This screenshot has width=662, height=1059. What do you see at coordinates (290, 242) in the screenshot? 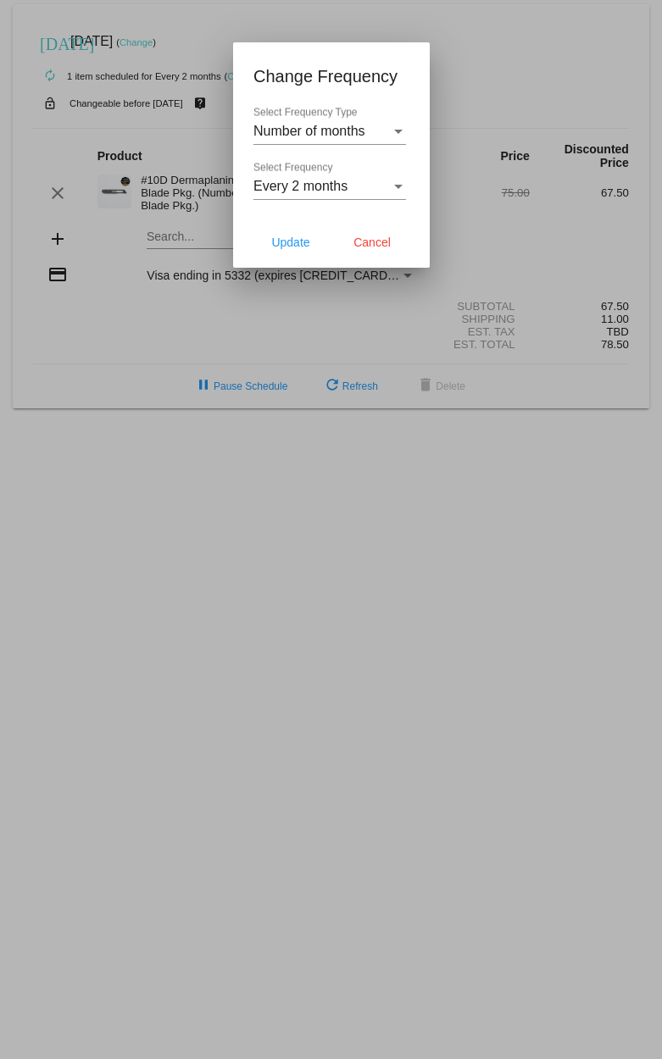
I see `span: Update` at bounding box center [290, 242].